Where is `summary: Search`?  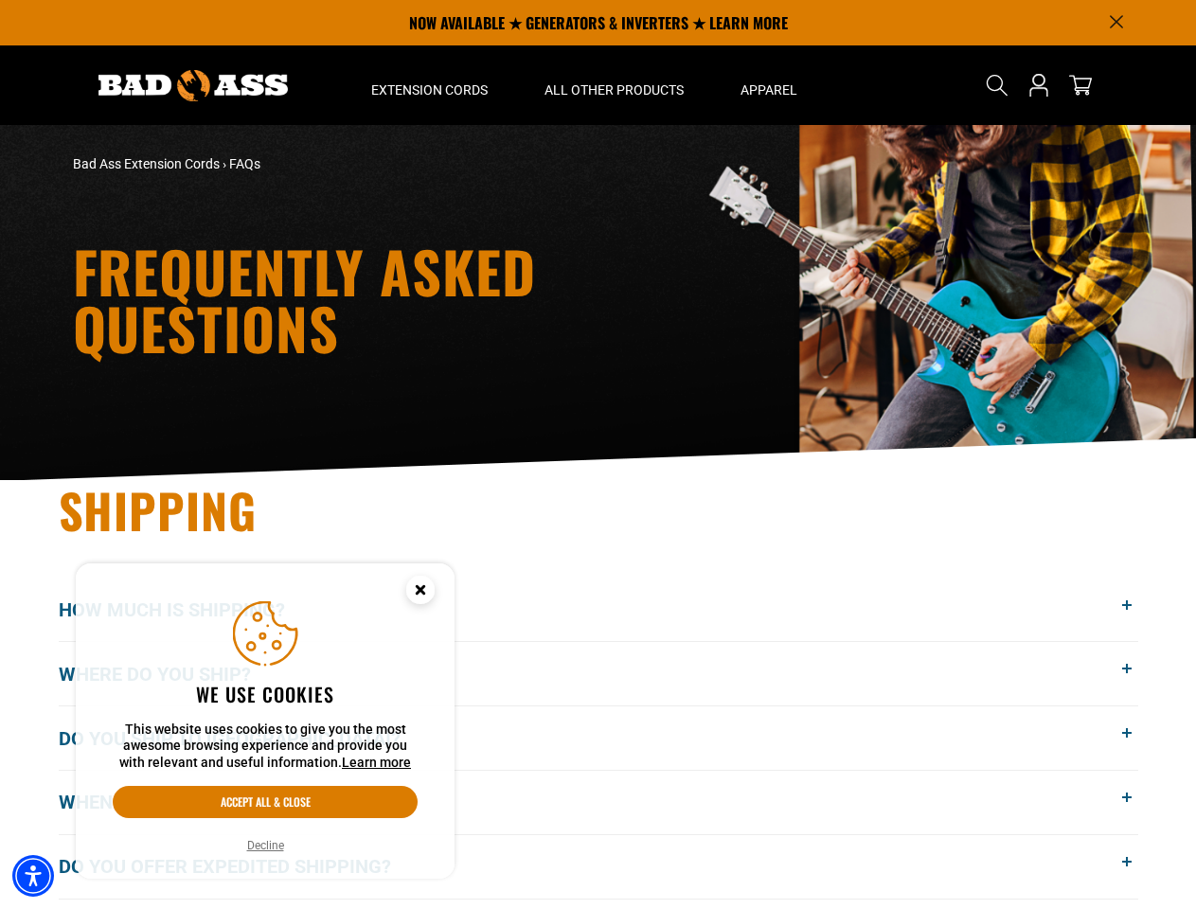 summary: Search is located at coordinates (997, 85).